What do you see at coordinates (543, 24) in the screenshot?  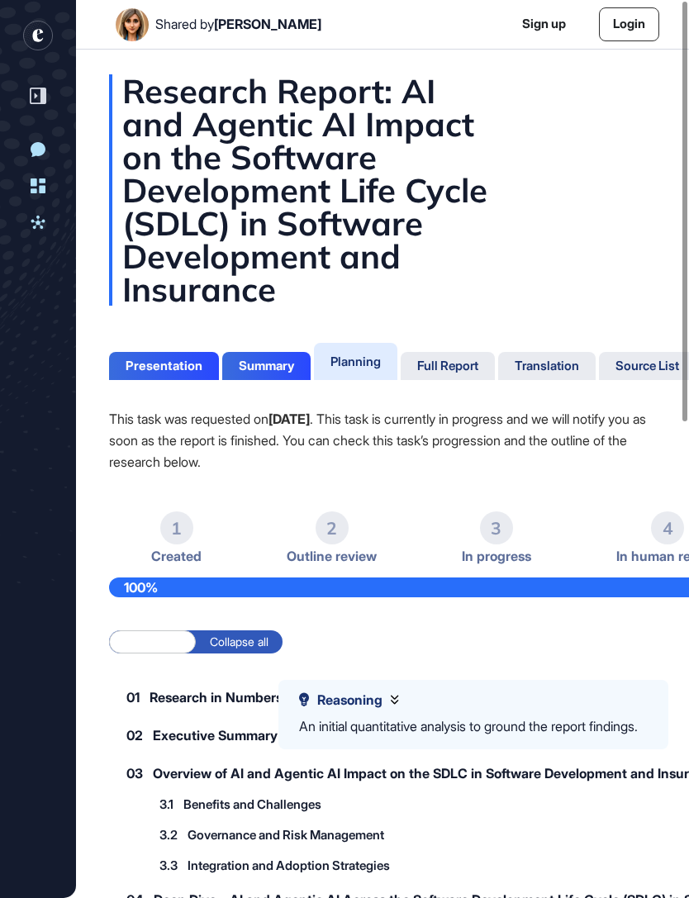 I see `a: Sign up` at bounding box center [543, 24].